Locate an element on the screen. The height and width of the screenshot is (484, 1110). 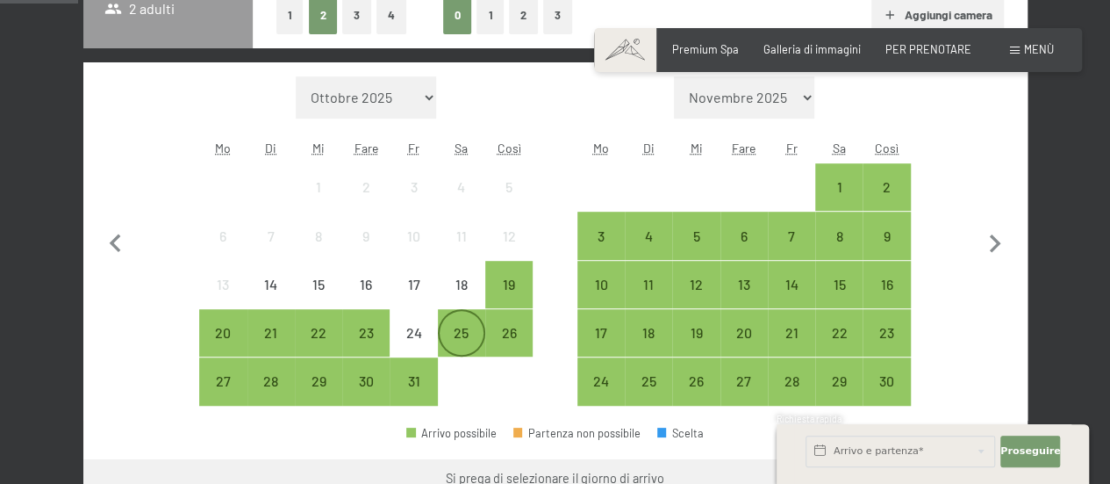
div: Mer 29 ottobre 2025 is located at coordinates (319, 381).